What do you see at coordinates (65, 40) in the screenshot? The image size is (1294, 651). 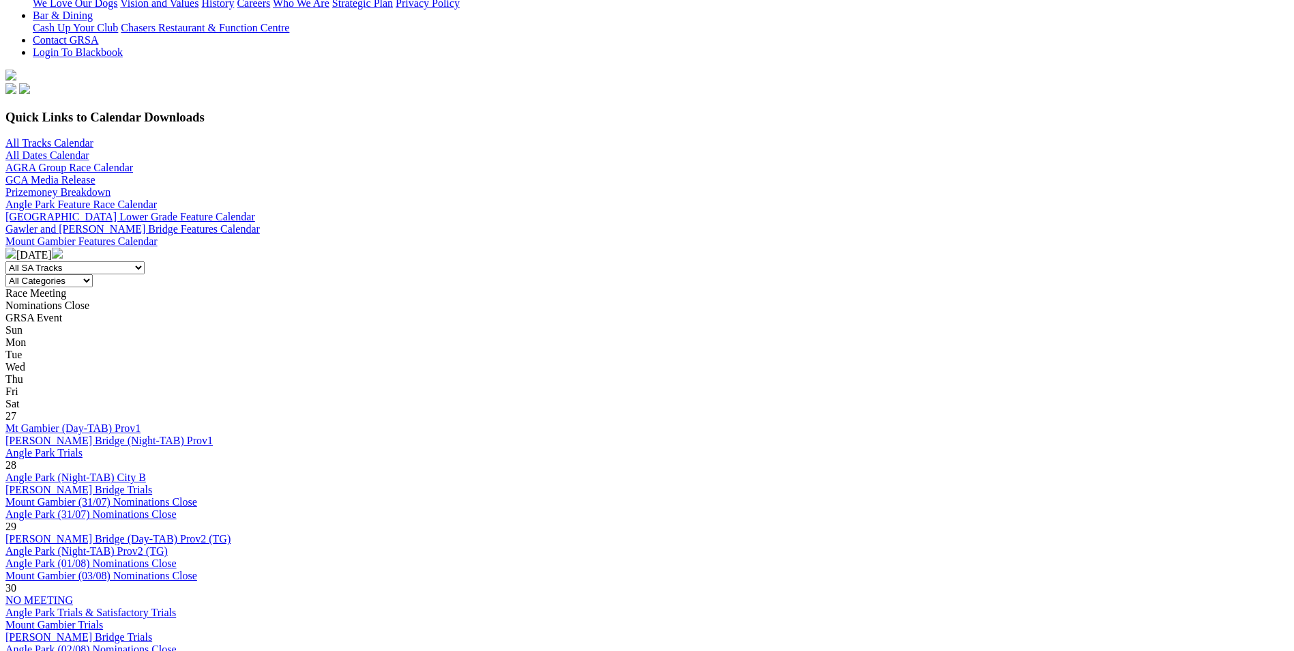 I see `a: Contact GRSA` at bounding box center [65, 40].